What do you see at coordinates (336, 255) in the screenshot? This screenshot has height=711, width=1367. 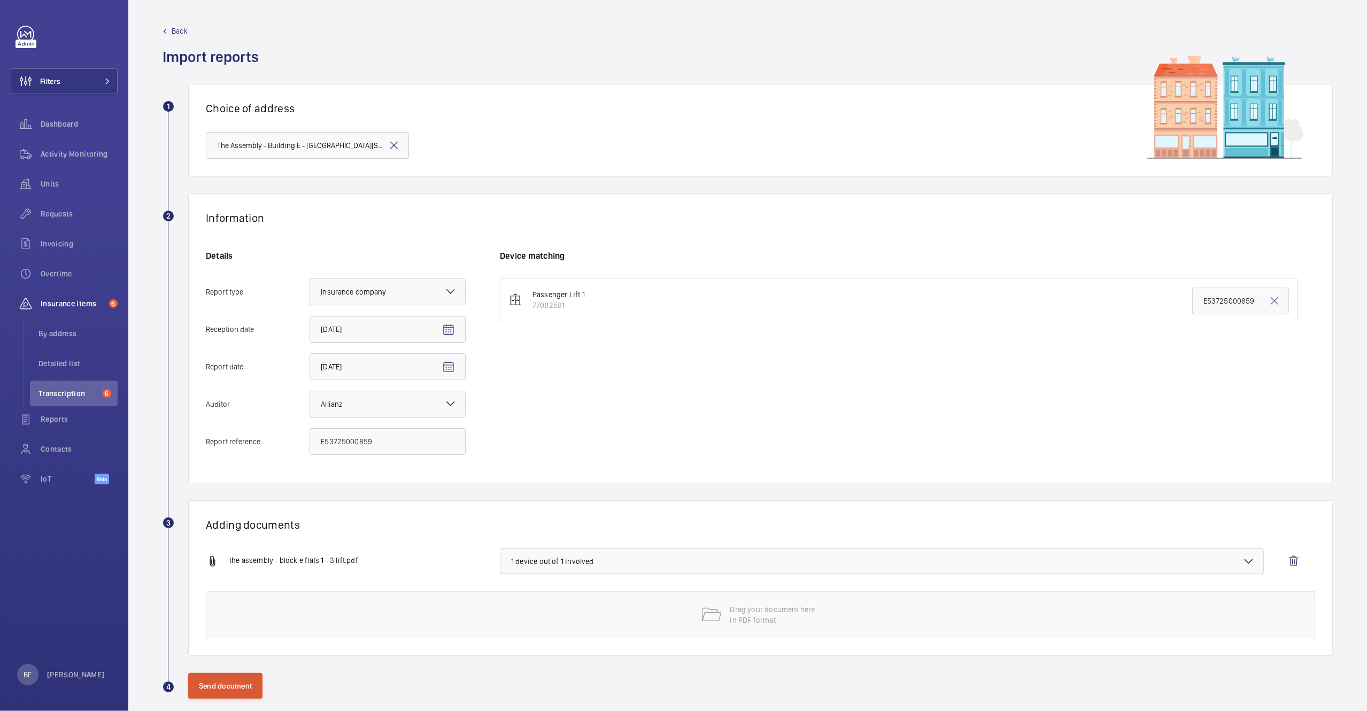 I see `h6: Details` at bounding box center [336, 255].